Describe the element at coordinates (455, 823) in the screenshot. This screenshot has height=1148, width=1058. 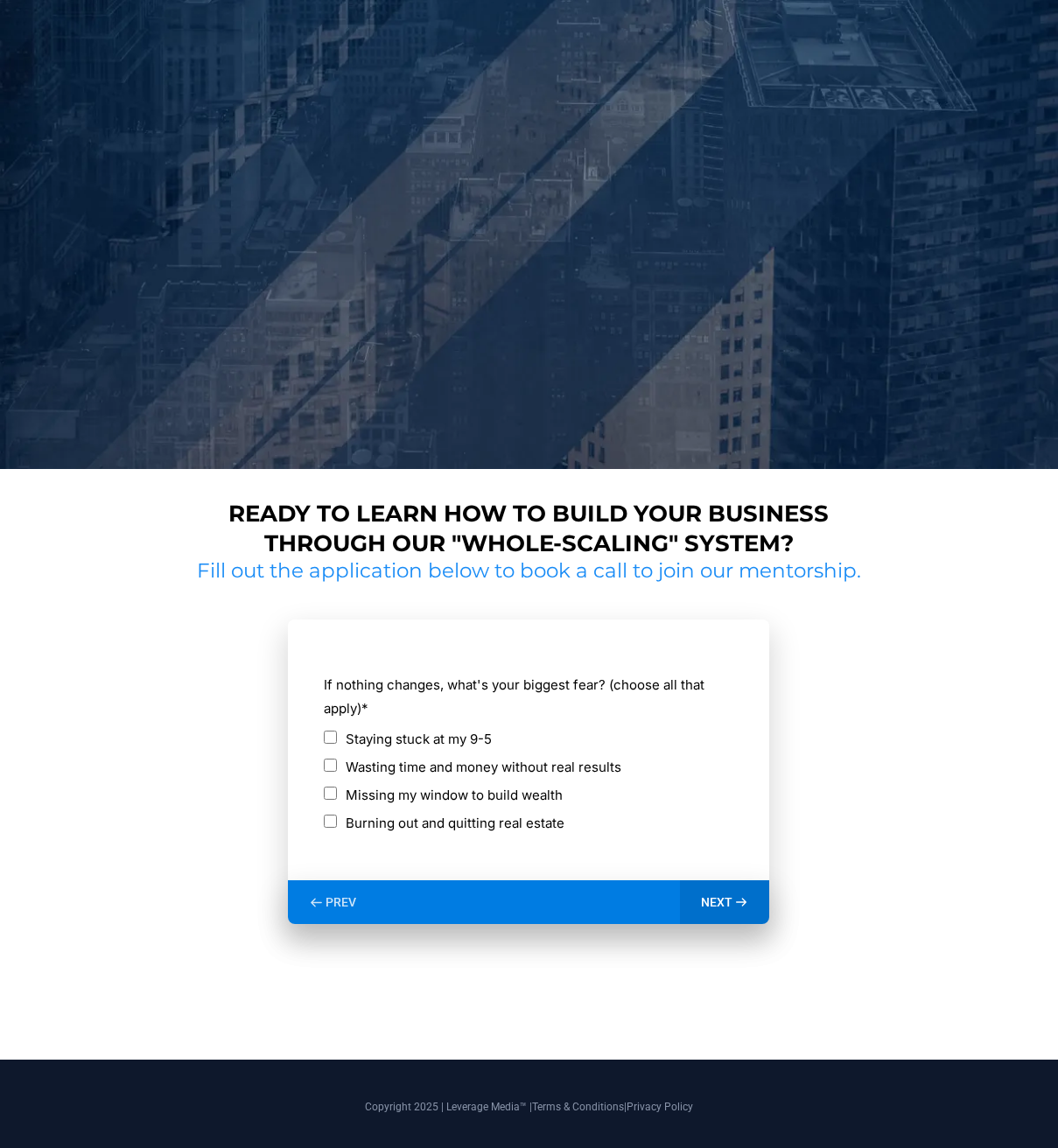
I see `label: Burning out and quitting real estate` at that location.